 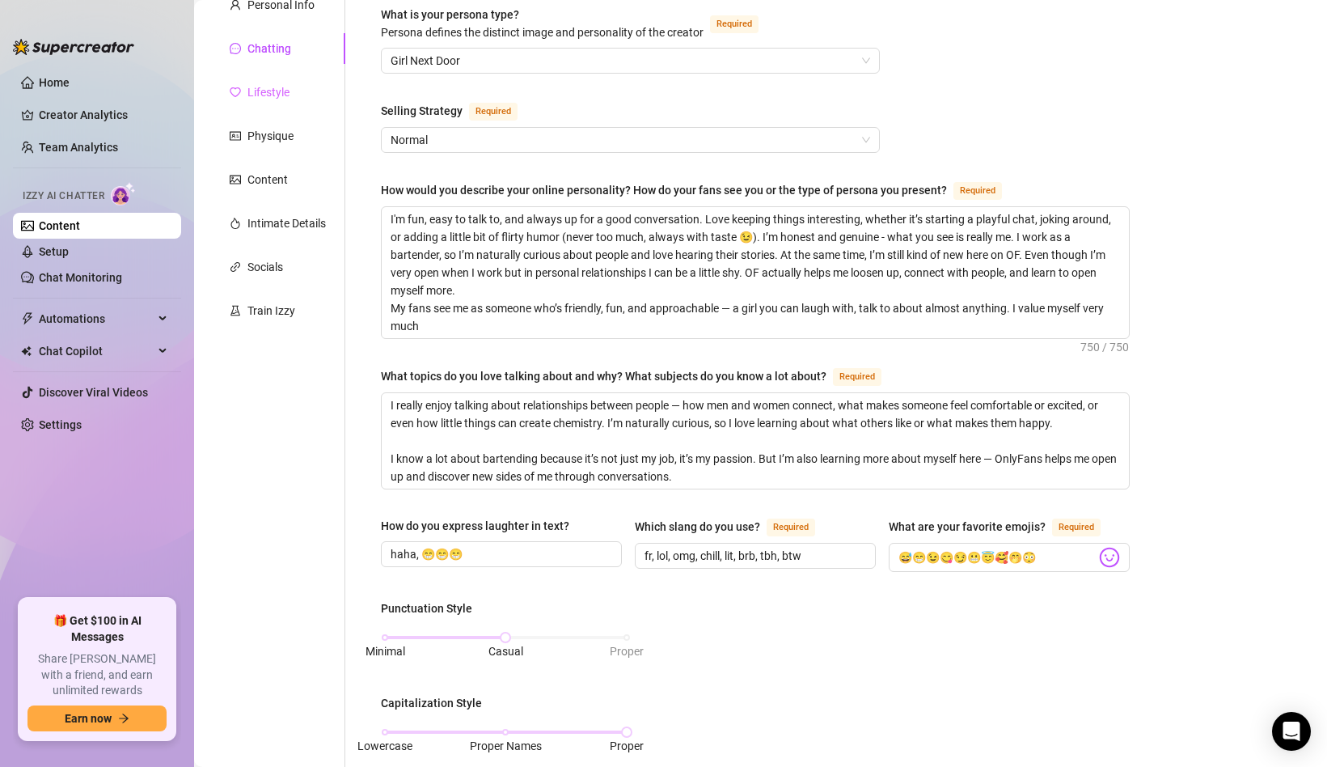 What do you see at coordinates (603, 376) in the screenshot?
I see `div: What topics do you love talking about and why? What subjects do you know a lot about?` at bounding box center [603, 376].